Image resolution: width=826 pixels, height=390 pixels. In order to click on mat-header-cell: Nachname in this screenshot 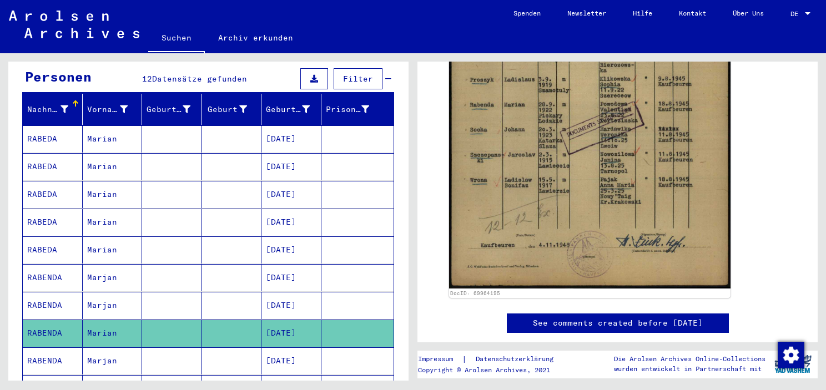, I will do `click(53, 109)`.